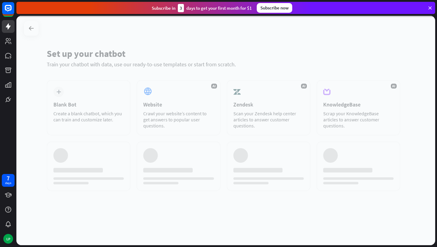 The image size is (437, 247). Describe the element at coordinates (8, 238) in the screenshot. I see `div: LP` at that location.